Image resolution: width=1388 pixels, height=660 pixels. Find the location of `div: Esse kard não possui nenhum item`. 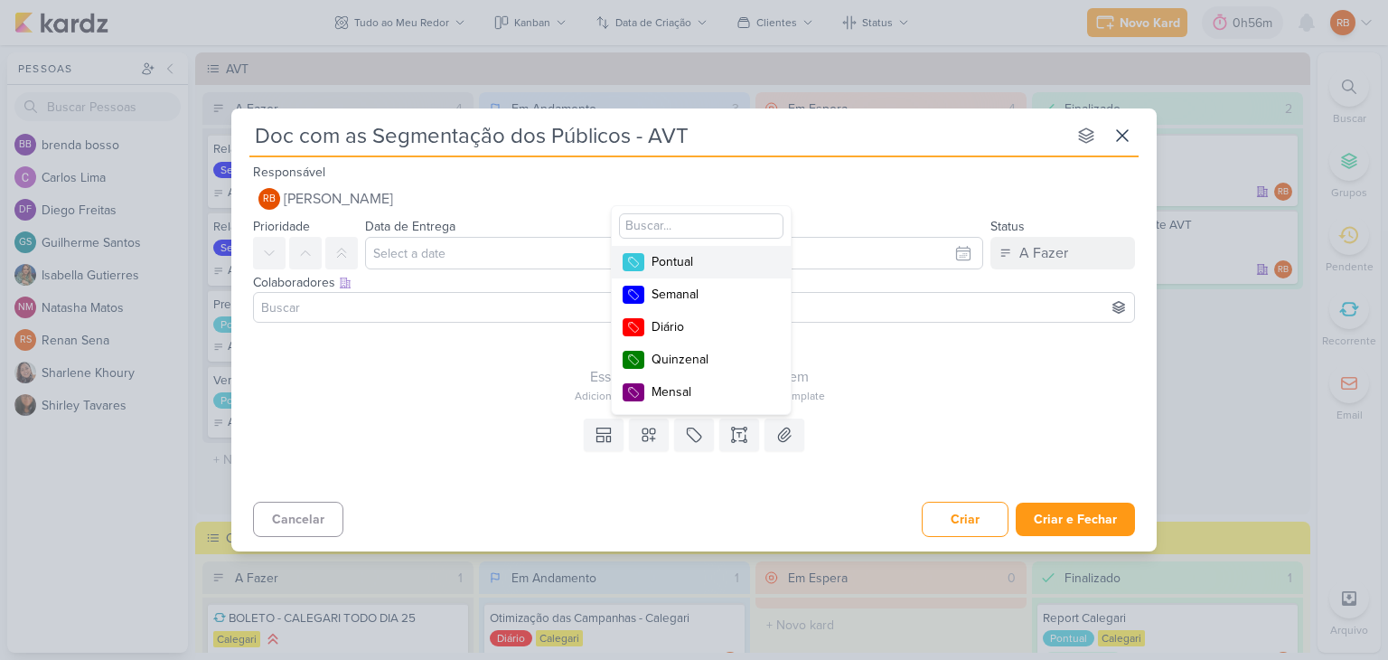

div: Esse kard não possui nenhum item is located at coordinates (699, 377).